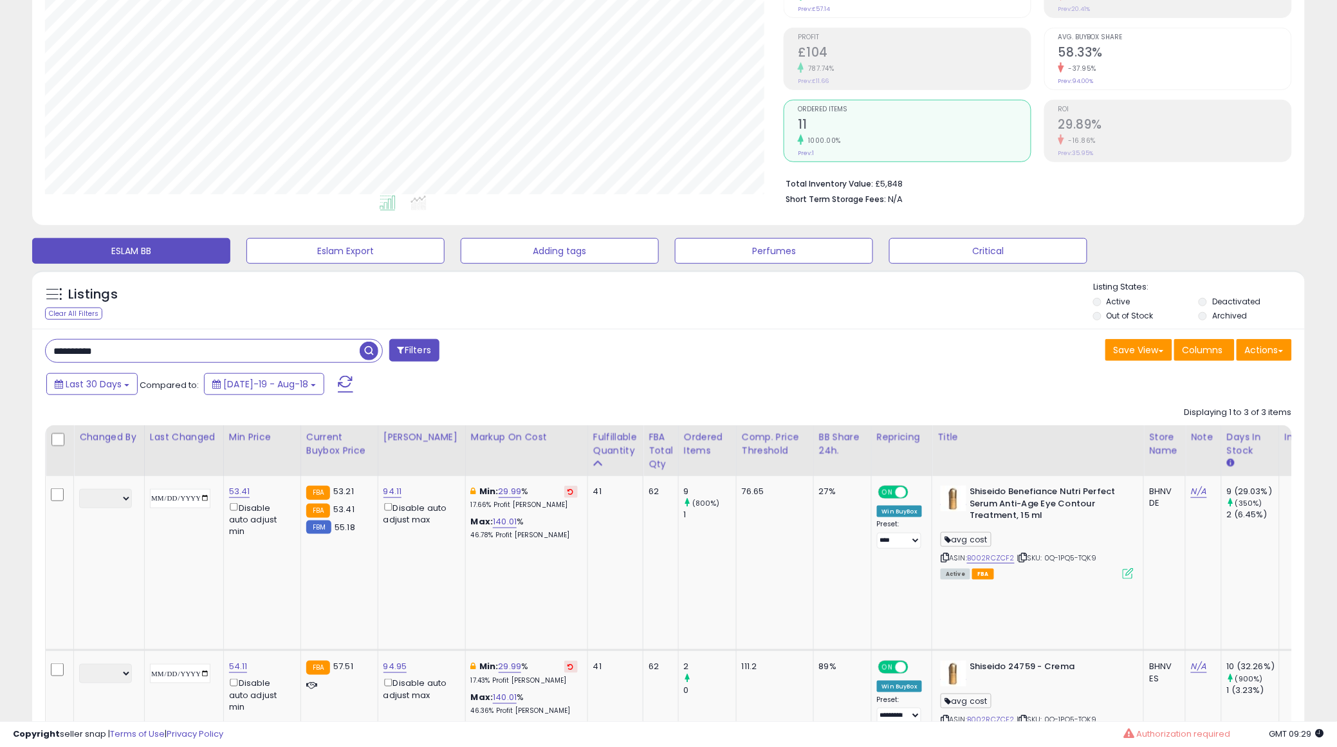 The height and width of the screenshot is (747, 1337). Describe the element at coordinates (914, 53) in the screenshot. I see `h2: £104` at that location.